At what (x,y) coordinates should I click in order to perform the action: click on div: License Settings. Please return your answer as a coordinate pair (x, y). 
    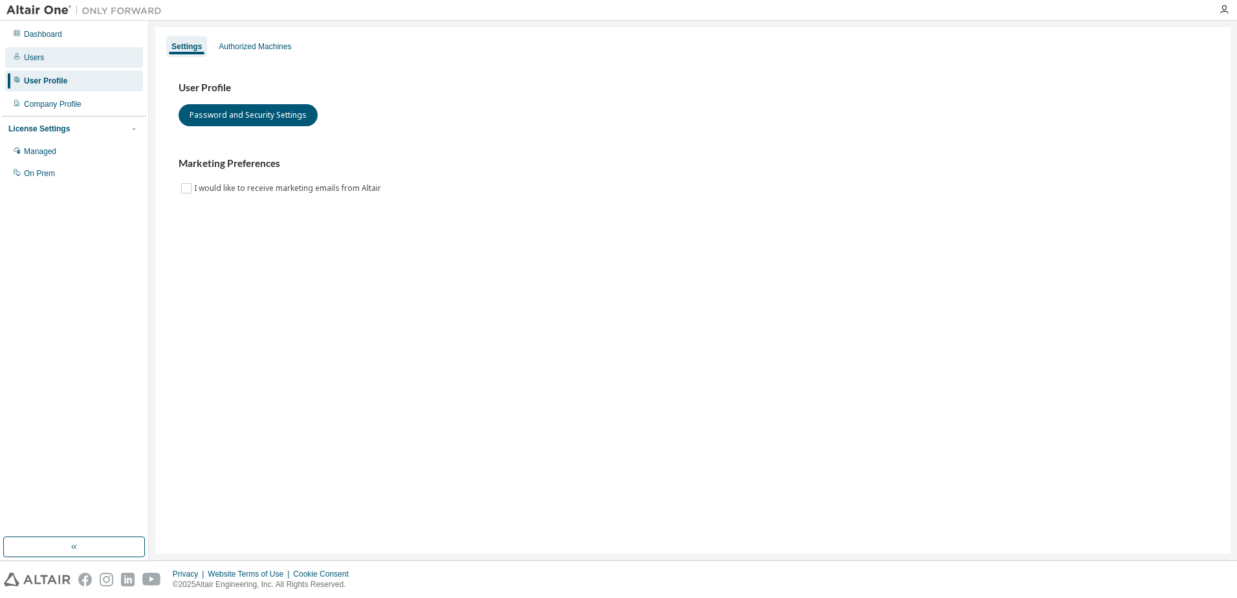
    Looking at the image, I should click on (39, 129).